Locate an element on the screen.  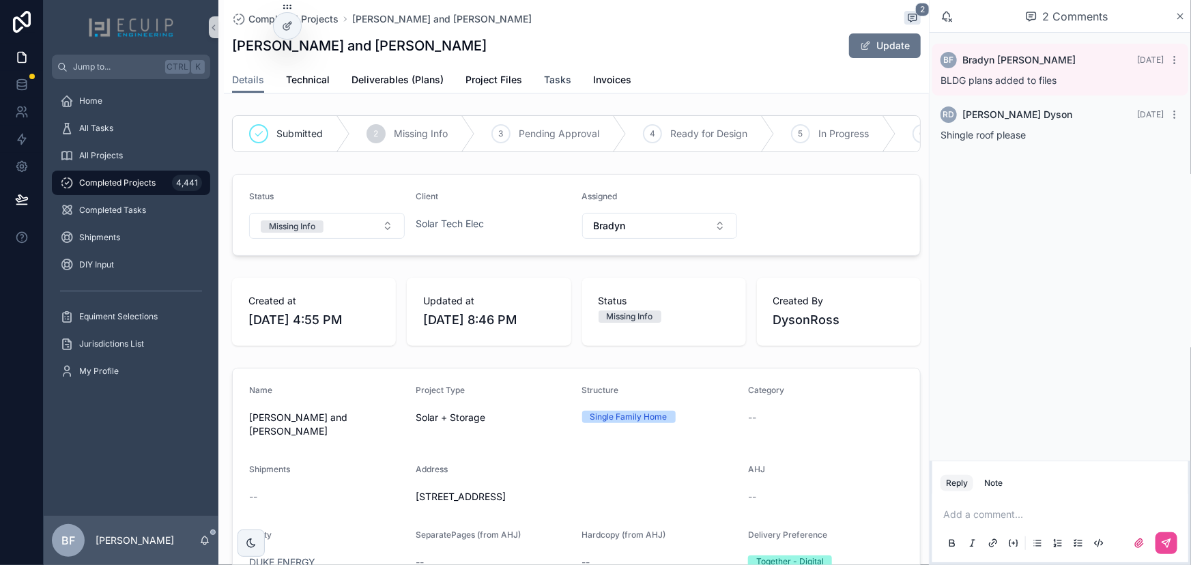
span: DysonRoss is located at coordinates (839, 320).